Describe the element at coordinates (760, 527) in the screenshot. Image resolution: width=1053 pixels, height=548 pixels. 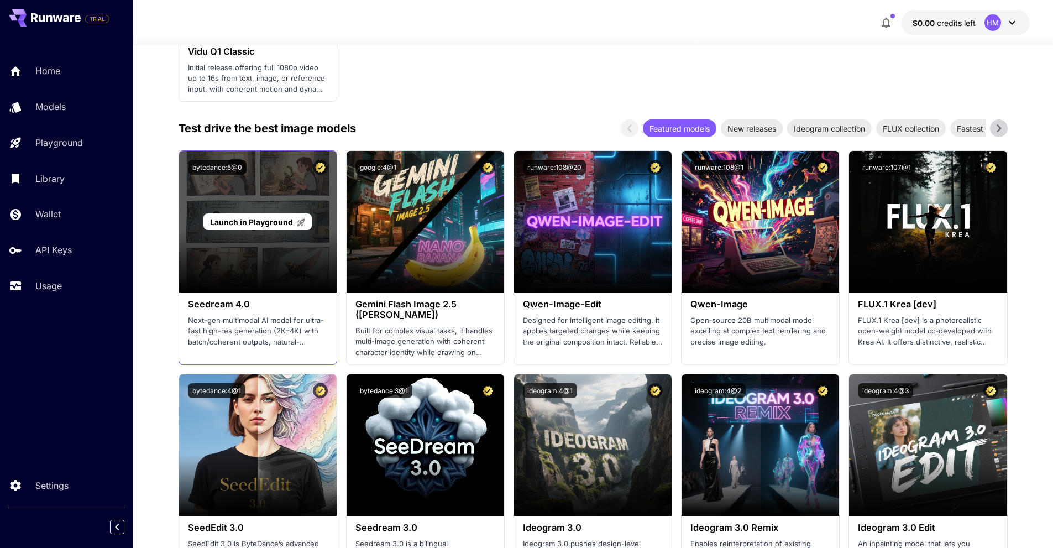
I see `h3: Ideogram 3.0 Remix` at that location.